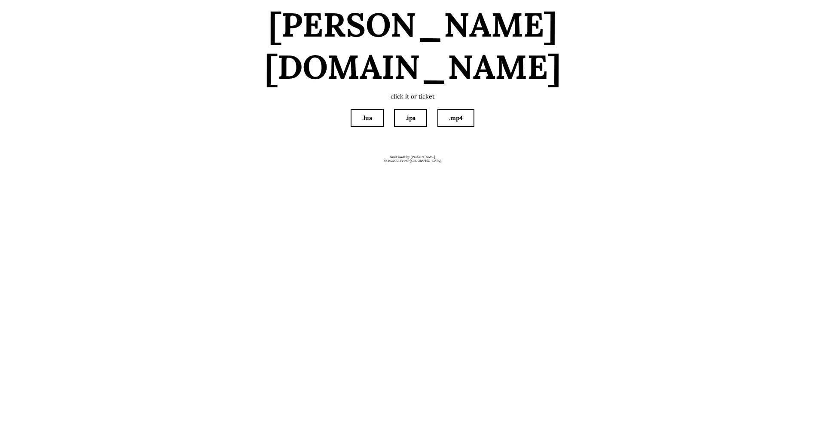  What do you see at coordinates (367, 118) in the screenshot?
I see `a: .lua` at bounding box center [367, 118].